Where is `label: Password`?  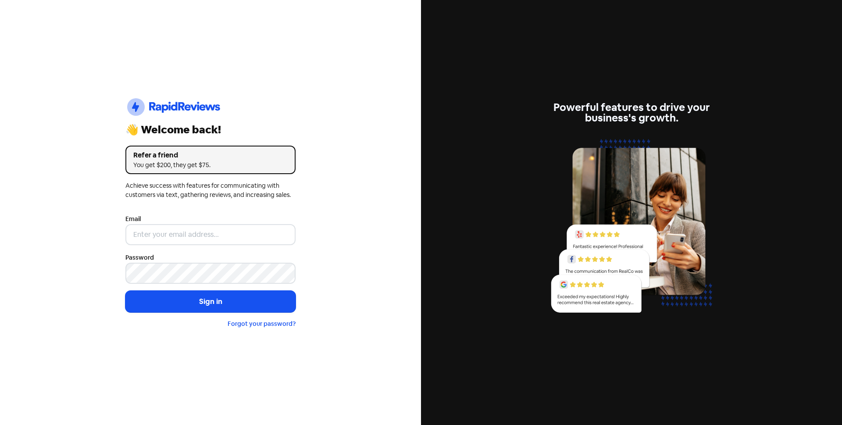
label: Password is located at coordinates (139, 257).